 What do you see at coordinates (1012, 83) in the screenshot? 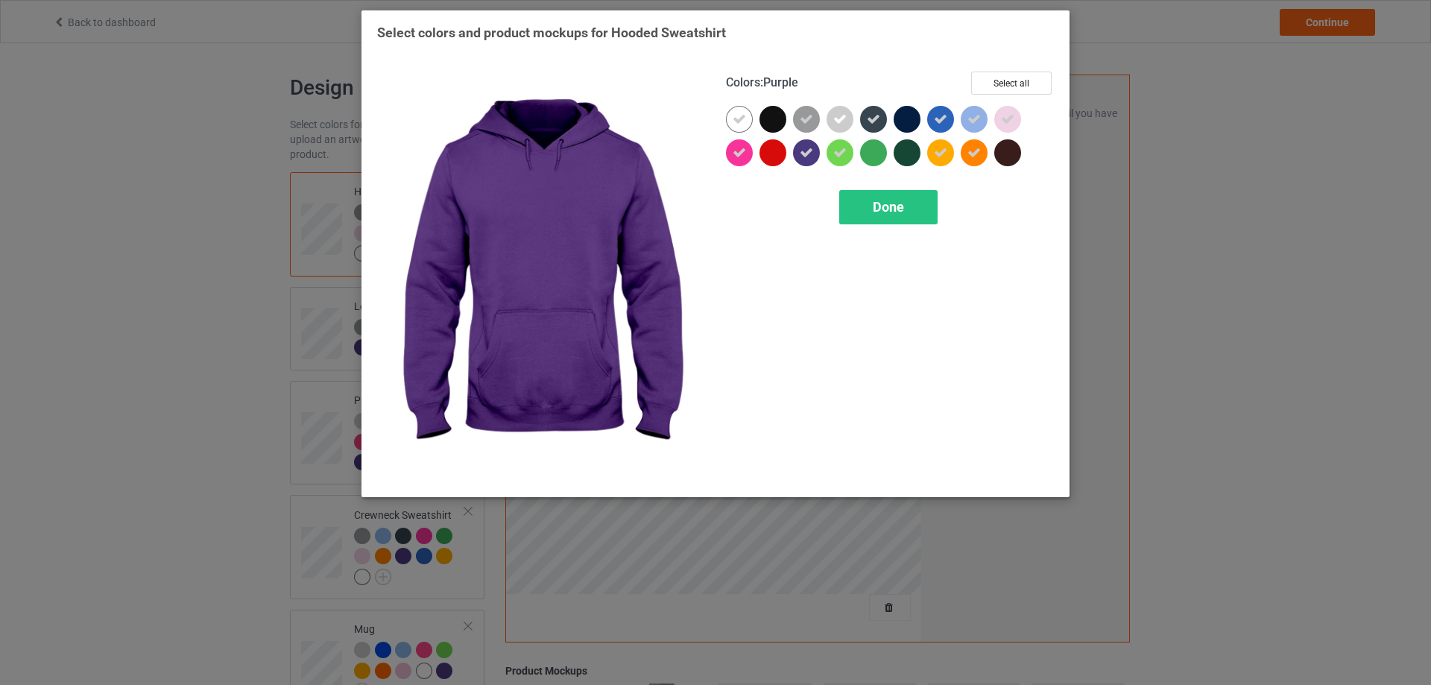
I see `button: Select all` at bounding box center [1012, 83].